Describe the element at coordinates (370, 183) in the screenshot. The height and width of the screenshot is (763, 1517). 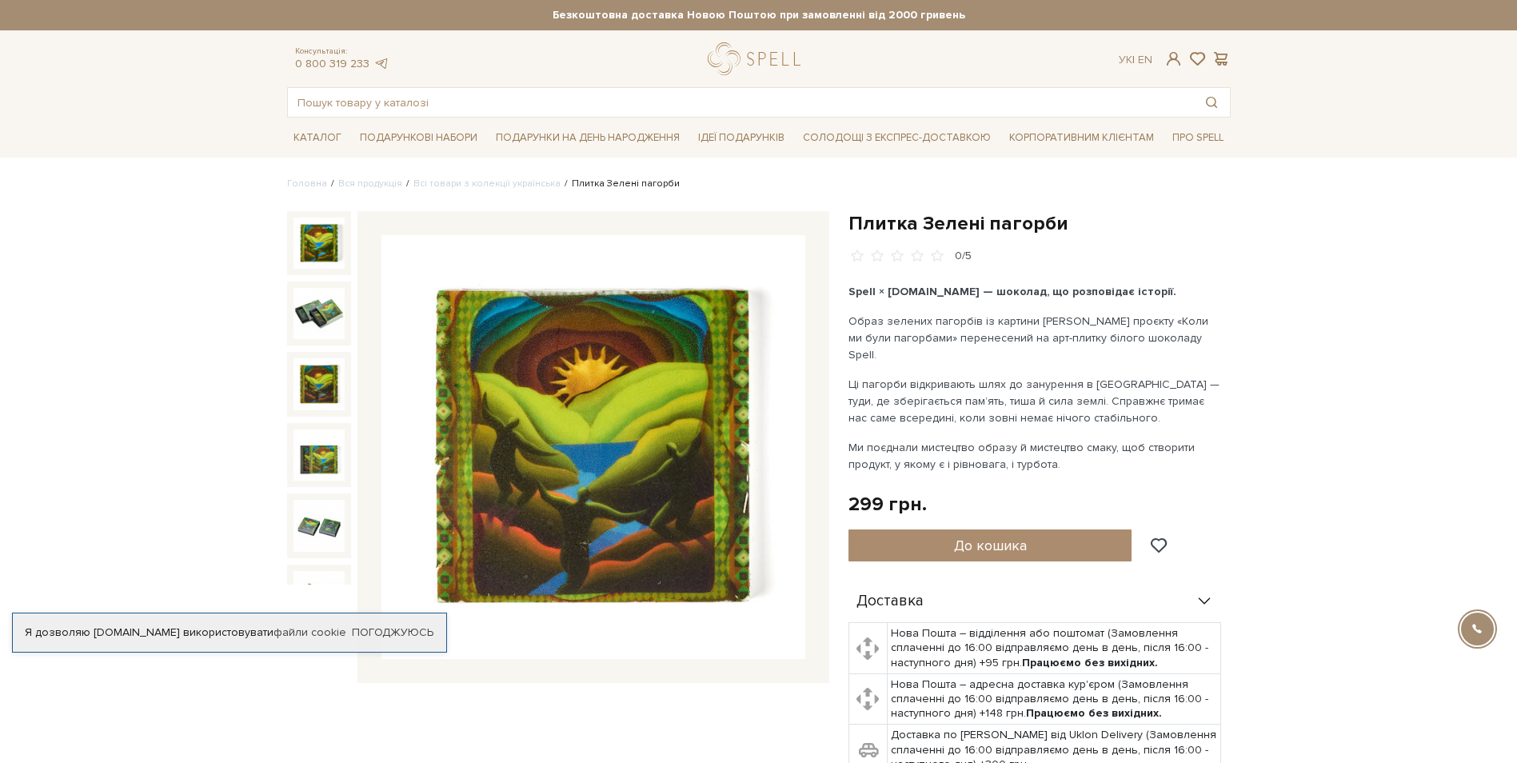
I see `a: Вся продукція` at that location.